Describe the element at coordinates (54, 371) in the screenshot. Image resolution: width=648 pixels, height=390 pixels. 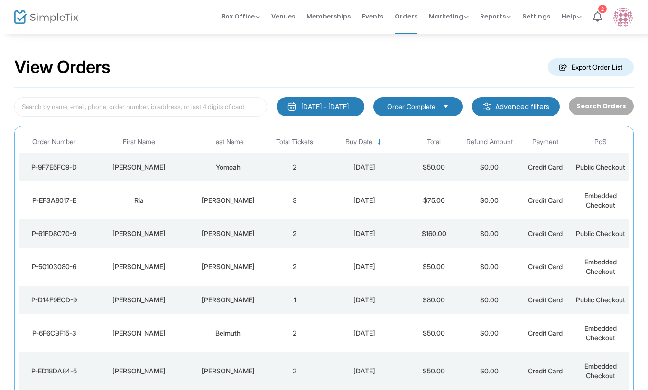
I see `div: P-ED18DA84-5` at that location.